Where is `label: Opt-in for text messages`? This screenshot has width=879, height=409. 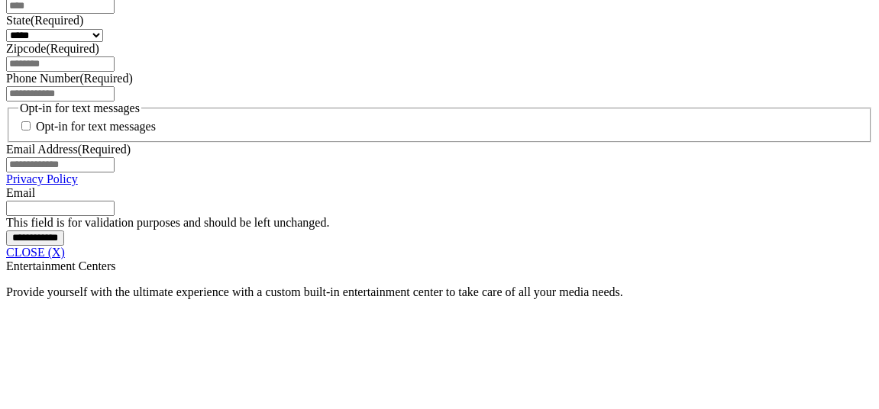 label: Opt-in for text messages is located at coordinates (95, 126).